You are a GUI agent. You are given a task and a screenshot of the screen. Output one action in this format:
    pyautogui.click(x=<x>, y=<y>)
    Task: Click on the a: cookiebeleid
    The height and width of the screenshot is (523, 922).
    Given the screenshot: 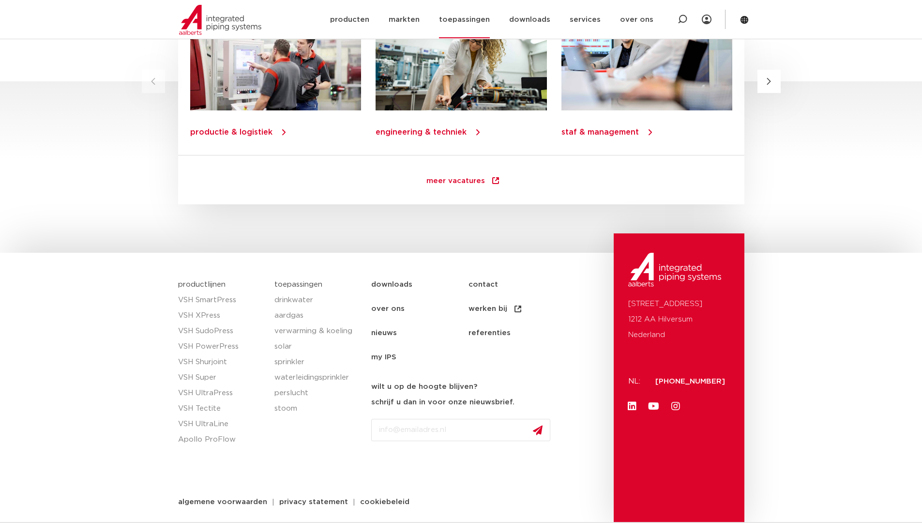 What is the action you would take?
    pyautogui.click(x=385, y=501)
    